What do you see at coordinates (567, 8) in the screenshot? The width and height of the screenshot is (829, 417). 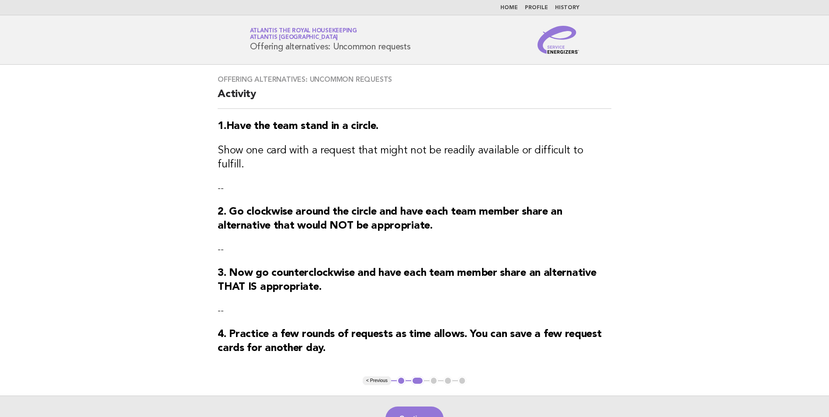 I see `a: History` at bounding box center [567, 8].